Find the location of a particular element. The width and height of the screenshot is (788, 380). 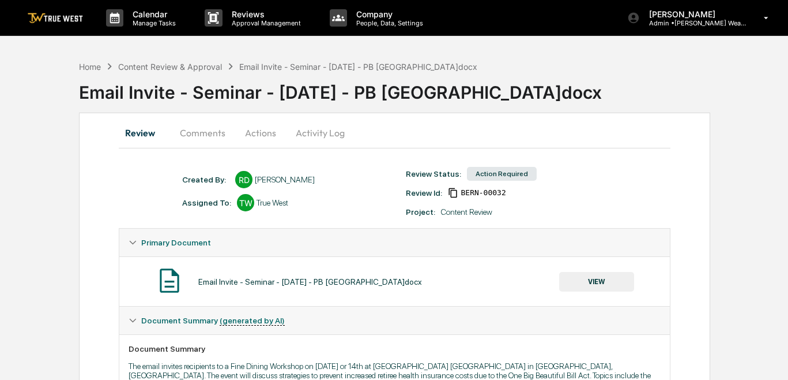

div: Assigned To: is located at coordinates (206, 202).